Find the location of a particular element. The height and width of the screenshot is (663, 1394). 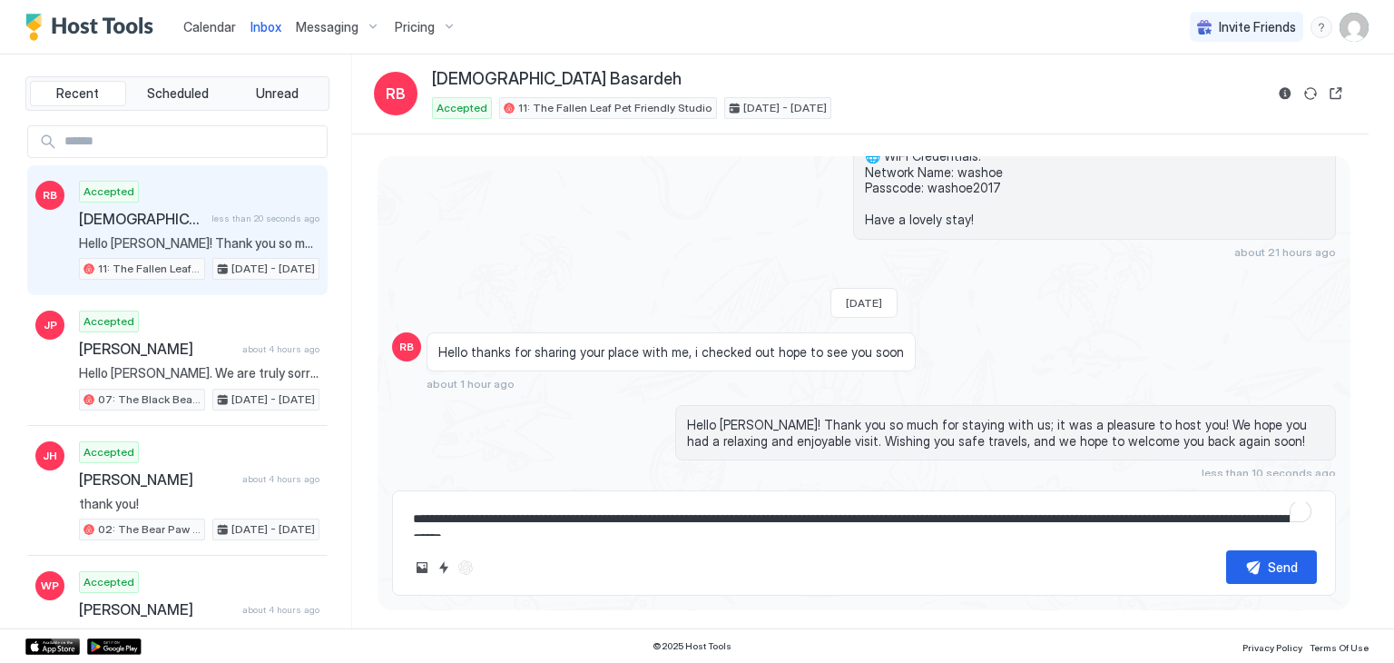

div: Host Tools Logo is located at coordinates (94, 27).